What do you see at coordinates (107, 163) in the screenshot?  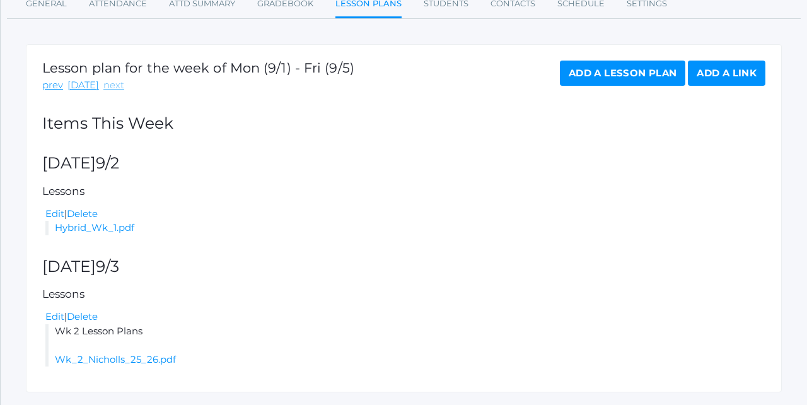 I see `span: 9/2` at bounding box center [107, 163].